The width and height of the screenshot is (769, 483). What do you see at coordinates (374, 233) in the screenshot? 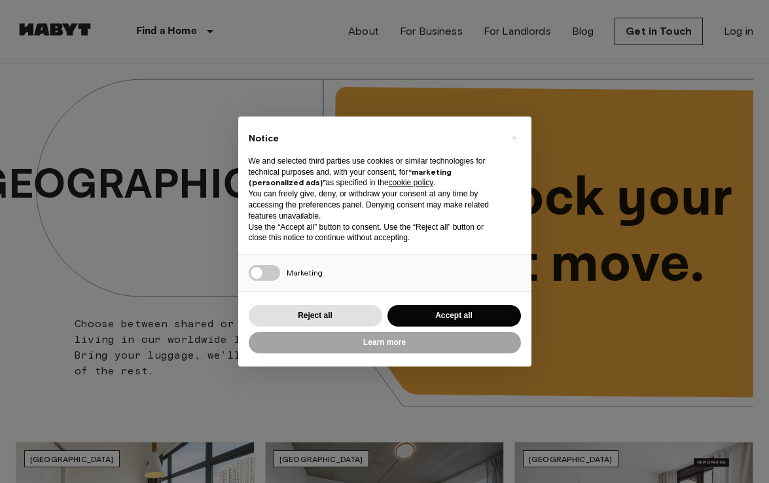
I see `p: Use the “Accept all” button to consent. Use the “Reject all” button or close this notice to conti...` at bounding box center [374, 233].